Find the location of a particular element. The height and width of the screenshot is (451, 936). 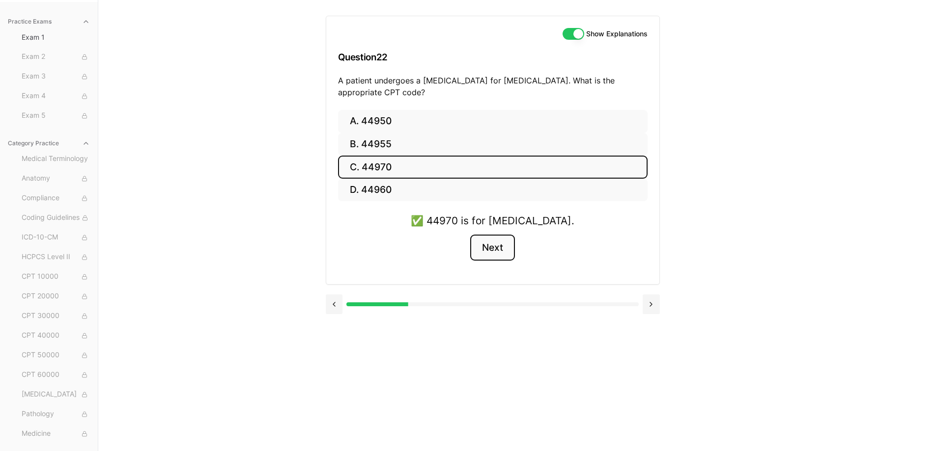

span: Medical Terminology is located at coordinates (56, 159).